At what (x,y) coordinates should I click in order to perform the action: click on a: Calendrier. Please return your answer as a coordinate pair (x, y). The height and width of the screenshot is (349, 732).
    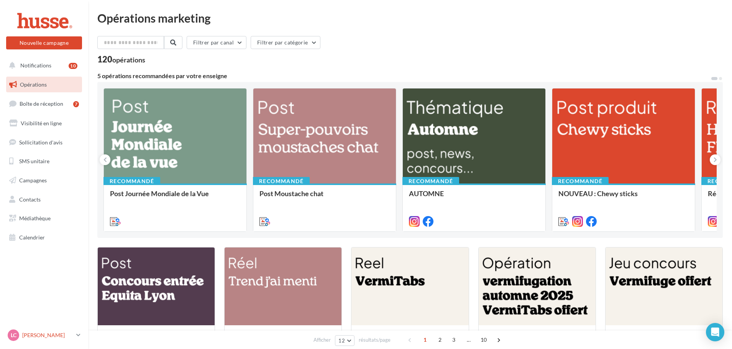
    Looking at the image, I should click on (44, 237).